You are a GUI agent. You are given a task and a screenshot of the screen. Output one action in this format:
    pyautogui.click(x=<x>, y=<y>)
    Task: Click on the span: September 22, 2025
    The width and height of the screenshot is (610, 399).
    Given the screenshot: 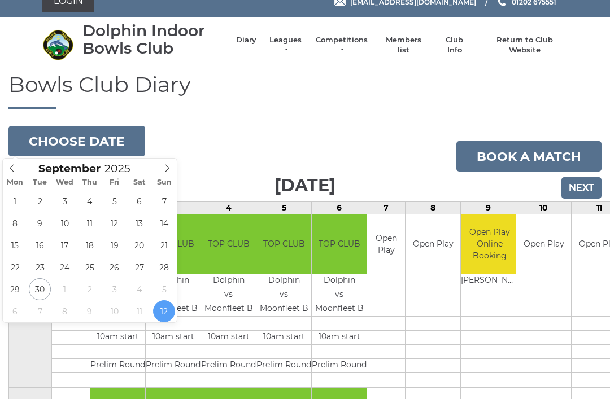 What is the action you would take?
    pyautogui.click(x=15, y=267)
    